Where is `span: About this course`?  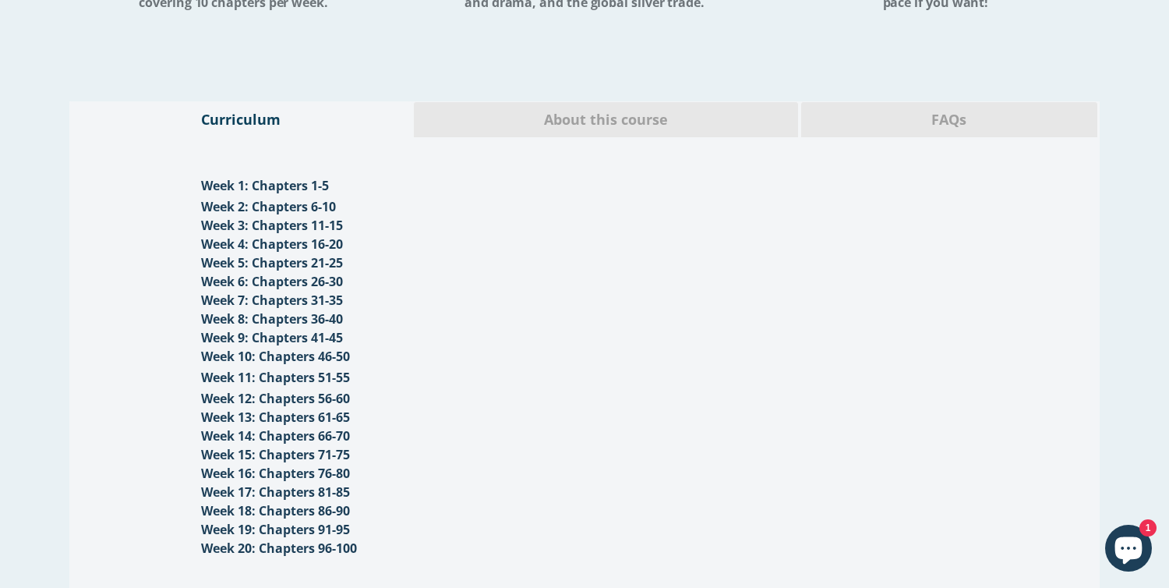 span: About this course is located at coordinates (606, 120).